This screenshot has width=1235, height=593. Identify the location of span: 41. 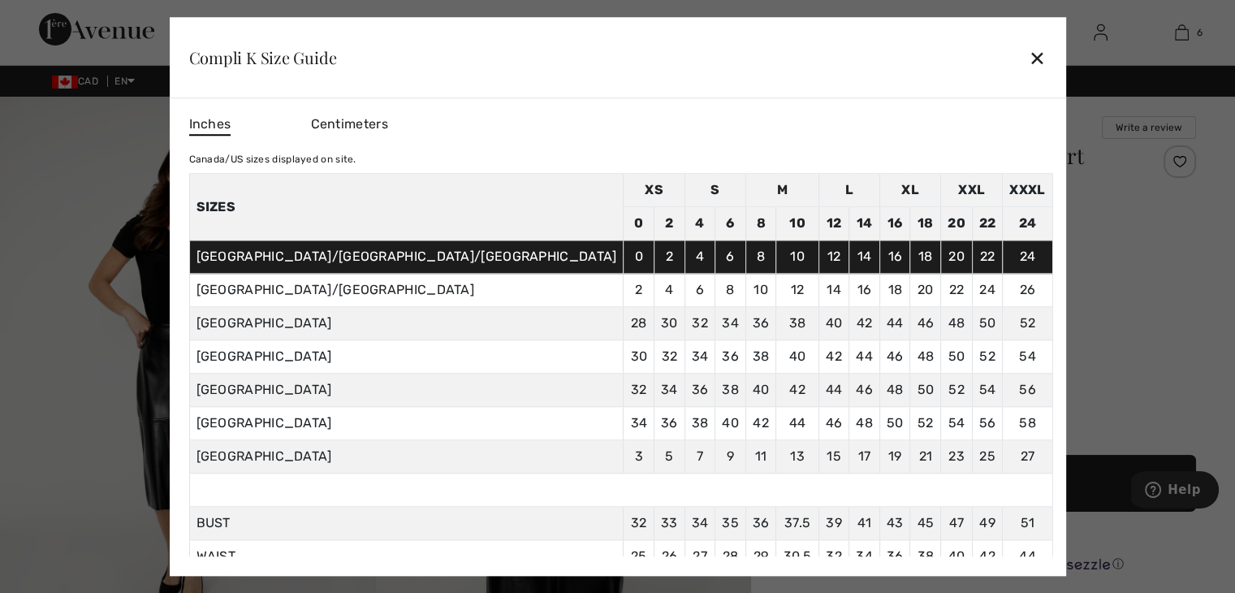
(865, 522).